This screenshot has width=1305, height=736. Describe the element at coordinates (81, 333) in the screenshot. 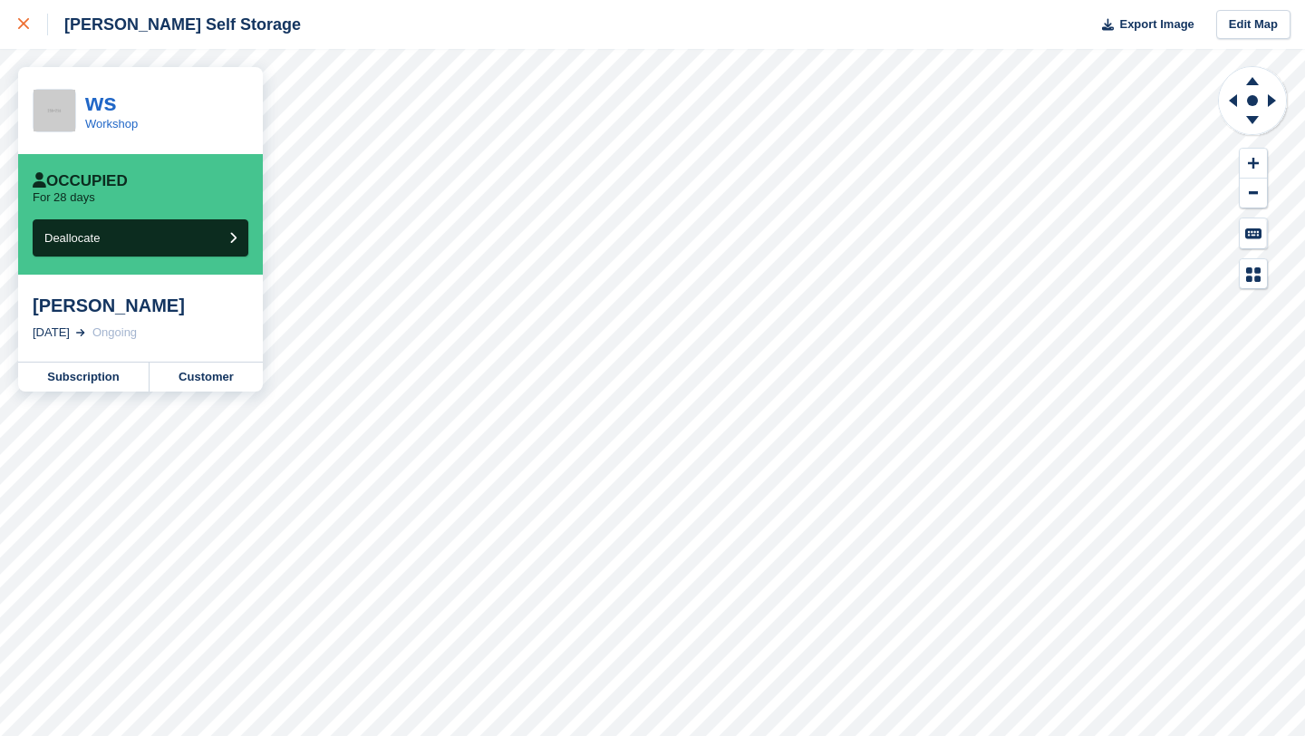

I see `img: arrow-right-light-icn-cde0832a797a2874e46488d9cf13f60e5c3a73dbe684e267c42b8395dfbc2abf.svg` at that location.